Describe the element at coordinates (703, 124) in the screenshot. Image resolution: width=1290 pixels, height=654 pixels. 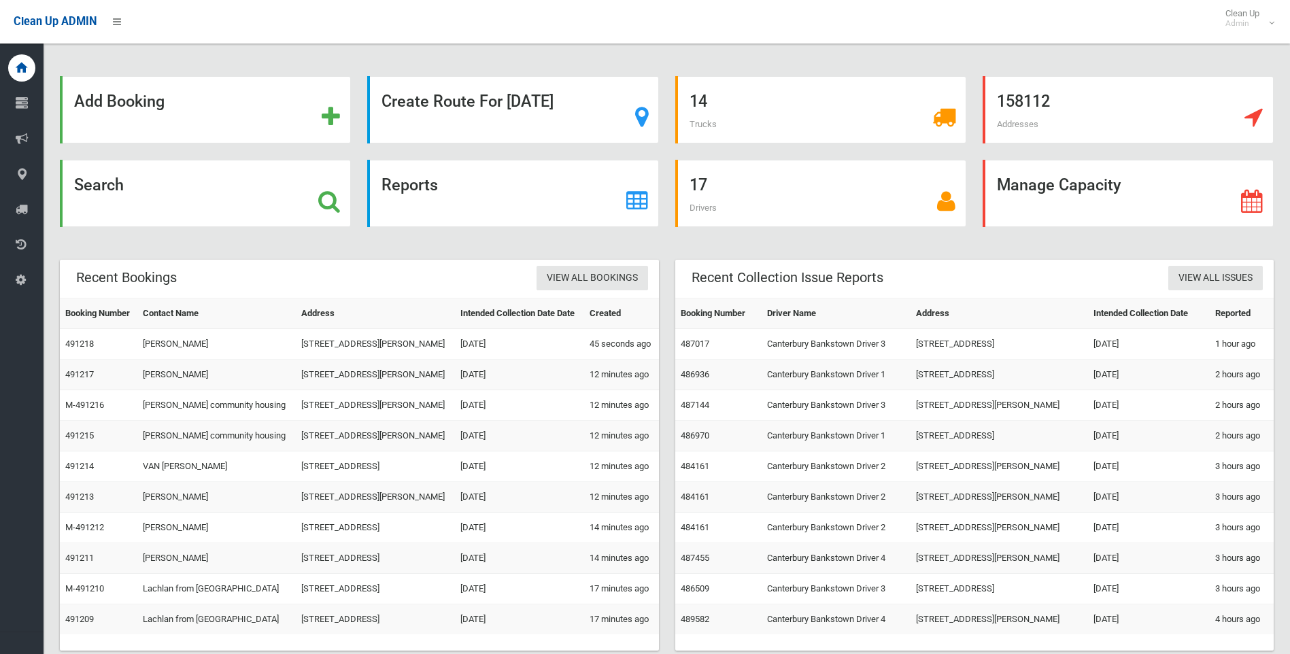
I see `span: Trucks` at that location.